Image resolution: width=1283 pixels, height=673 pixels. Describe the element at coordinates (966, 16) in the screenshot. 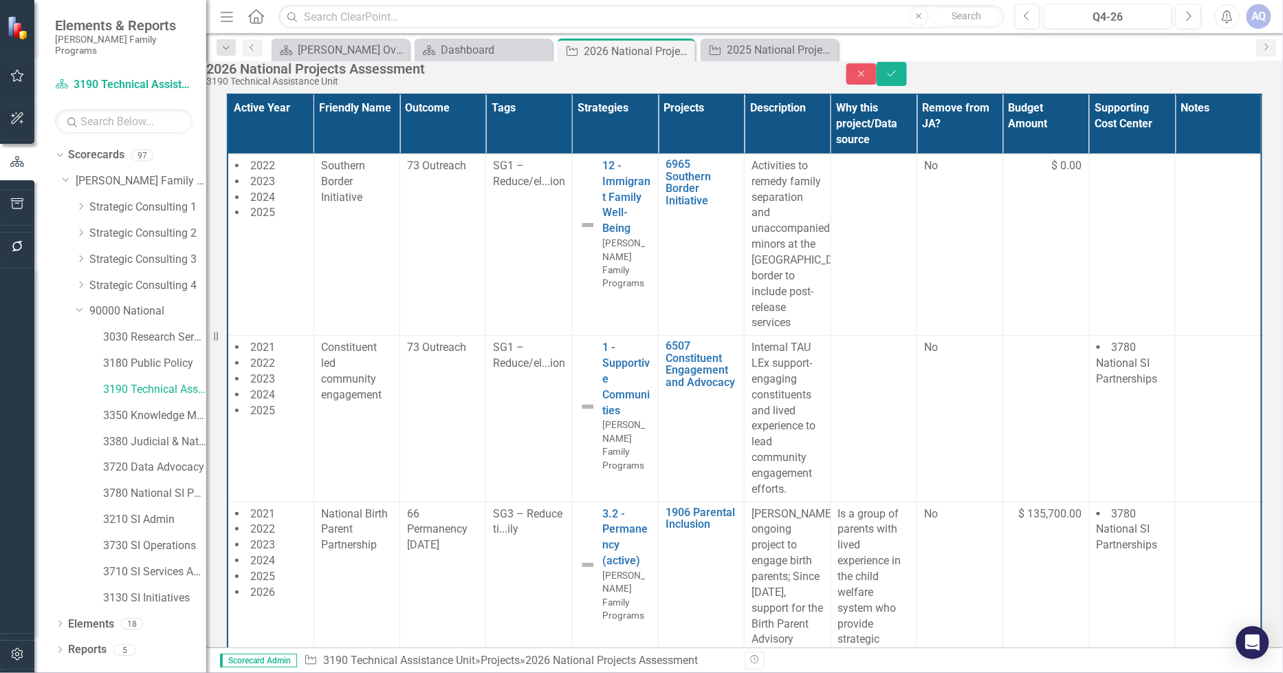

I see `span: Search` at that location.